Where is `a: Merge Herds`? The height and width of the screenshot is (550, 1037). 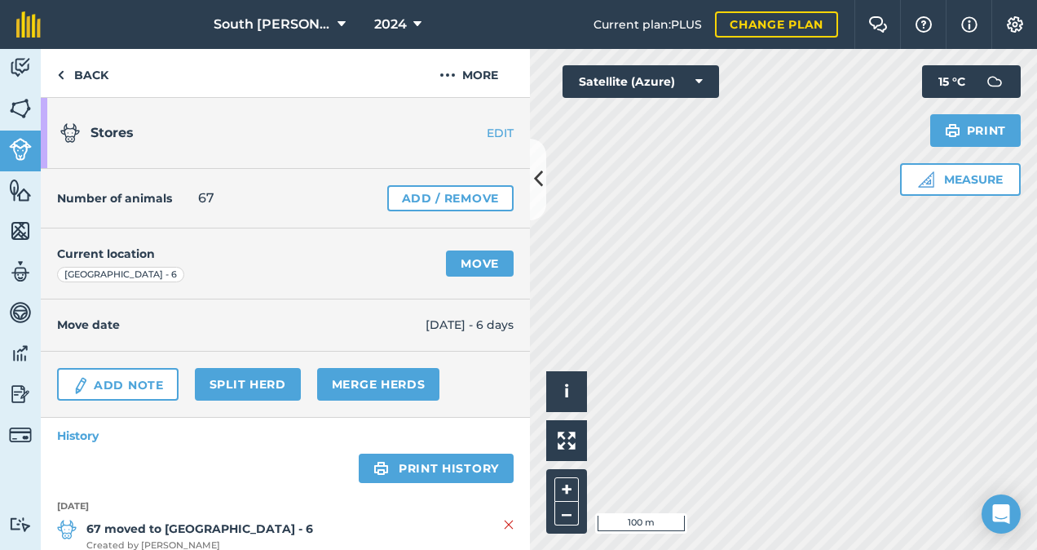 a: Merge Herds is located at coordinates (378, 384).